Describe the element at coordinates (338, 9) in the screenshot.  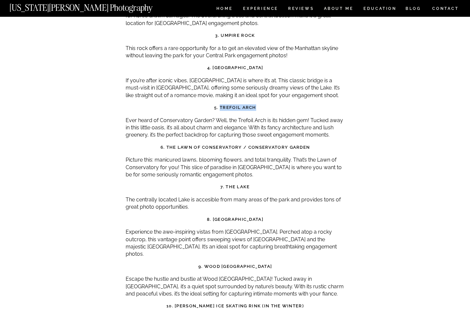
I see `a: ABOUT ME` at that location.